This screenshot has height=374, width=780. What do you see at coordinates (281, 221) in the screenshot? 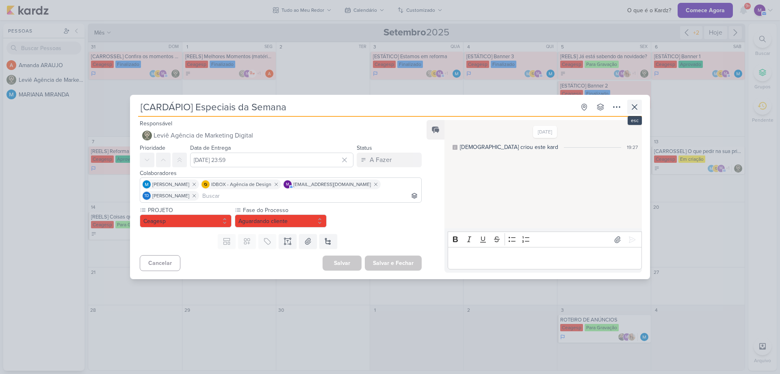
I see `button: Aguardando cliente` at bounding box center [281, 221].